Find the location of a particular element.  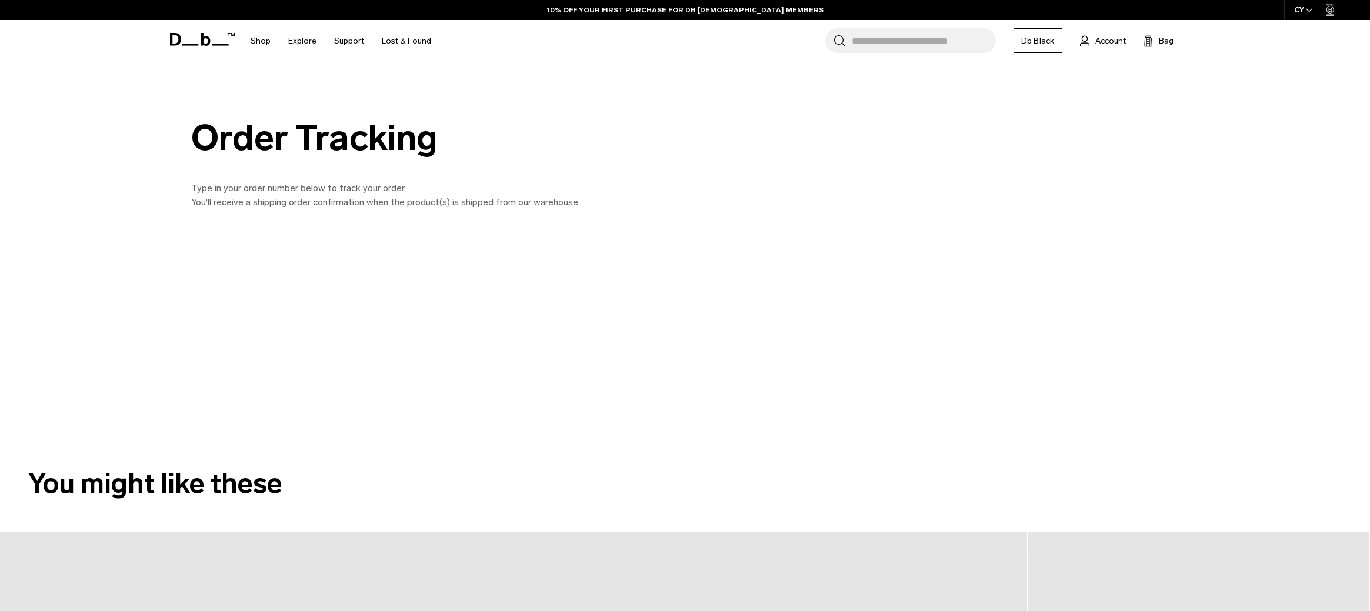

span: Bag is located at coordinates (1166, 41).